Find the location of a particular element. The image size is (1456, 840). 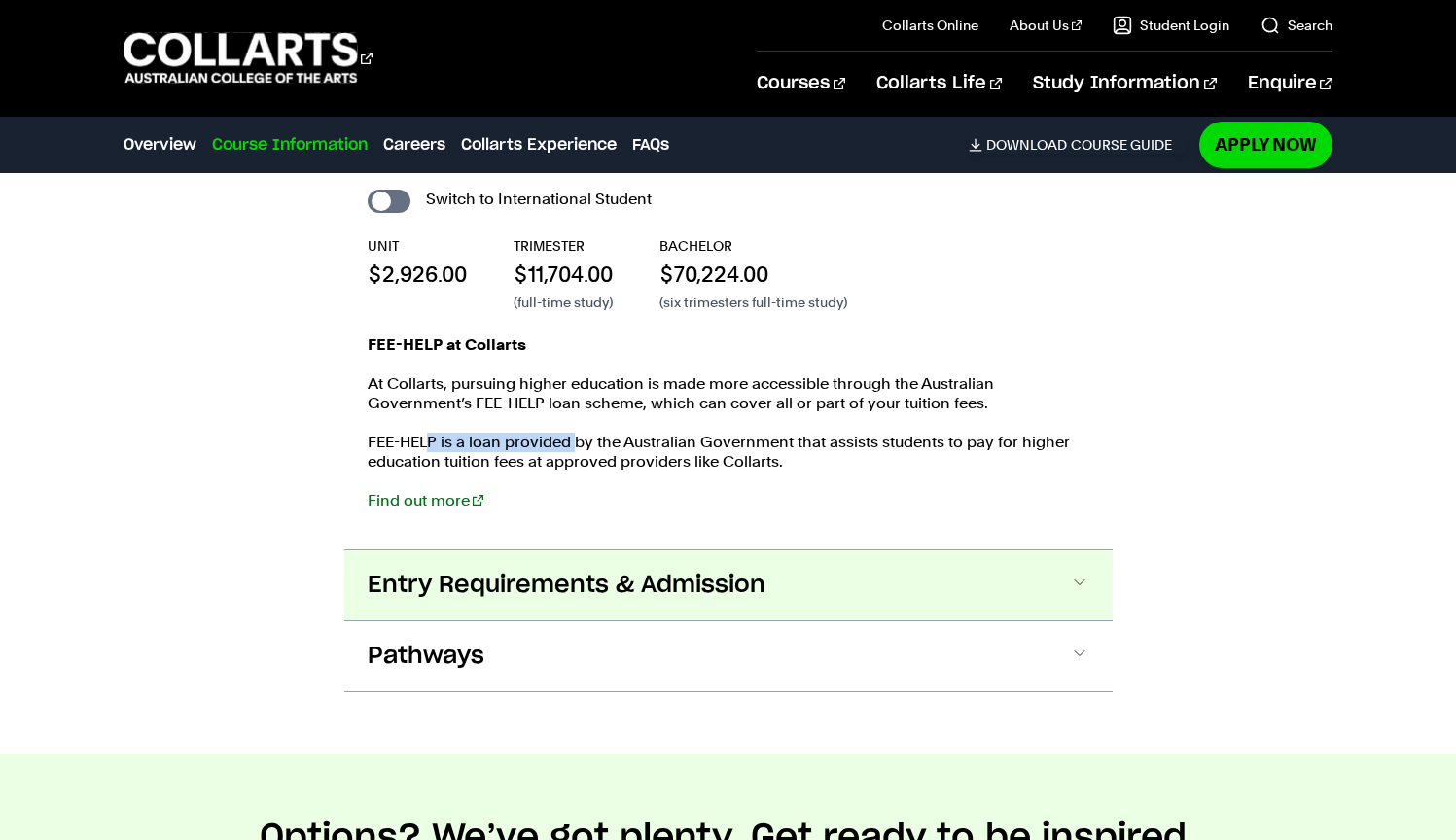

div: Fees & Scholarships is located at coordinates (728, 328).